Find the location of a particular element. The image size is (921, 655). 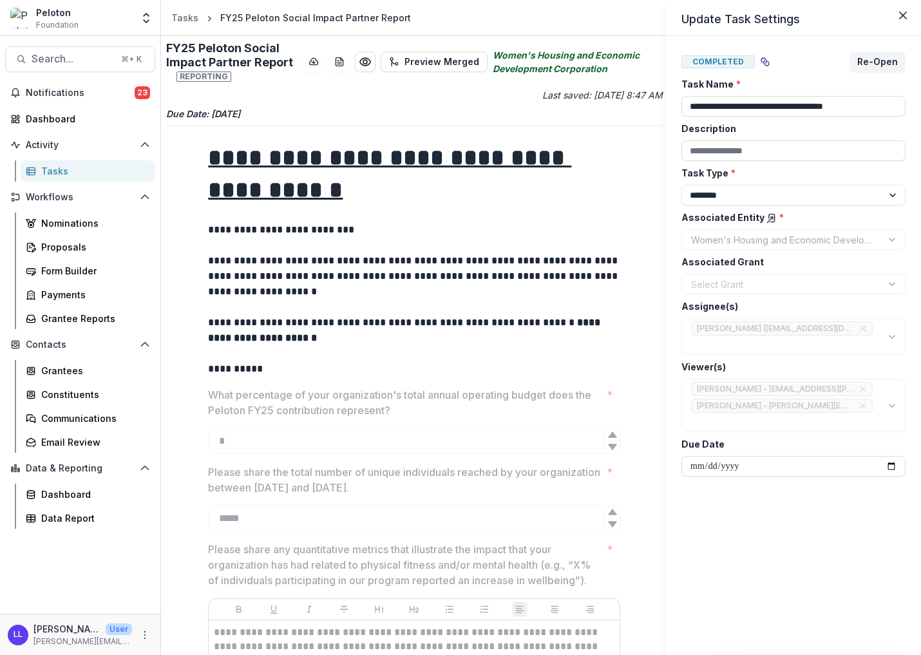

label: Task Type is located at coordinates (790, 173).